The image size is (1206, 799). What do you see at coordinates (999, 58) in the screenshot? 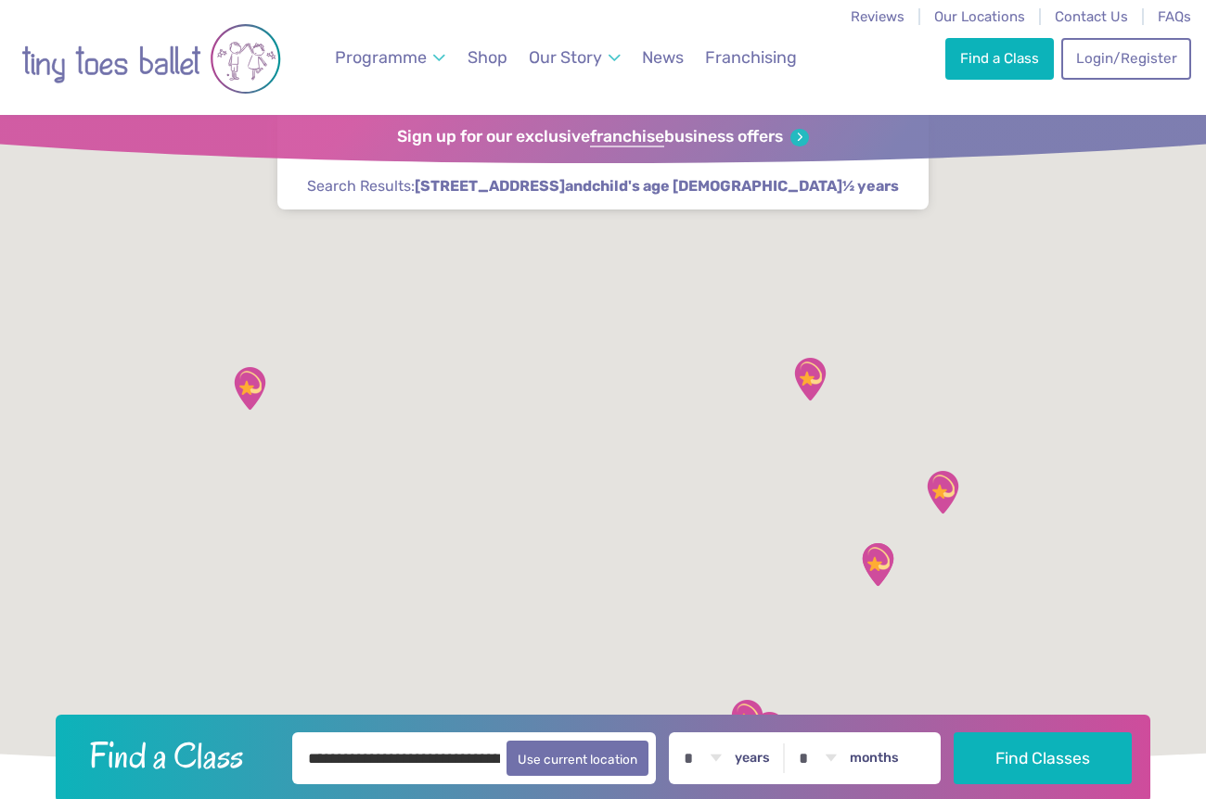
I see `a: Find a Class` at bounding box center [999, 58].